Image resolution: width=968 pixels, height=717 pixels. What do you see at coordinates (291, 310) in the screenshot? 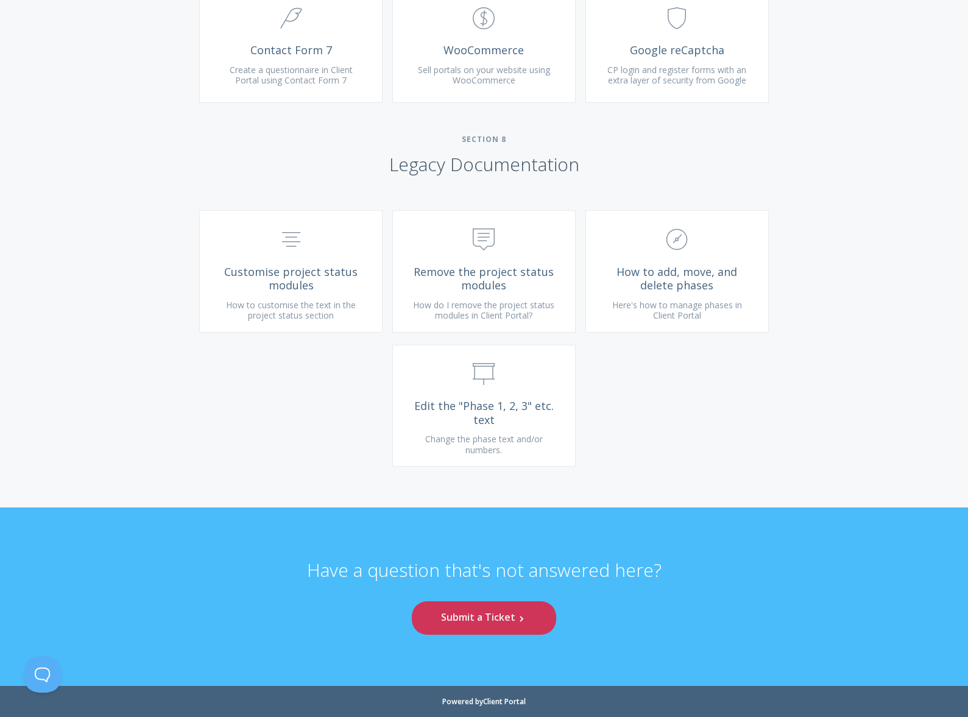
I see `span: How to customise the text in the project status section` at bounding box center [291, 310].